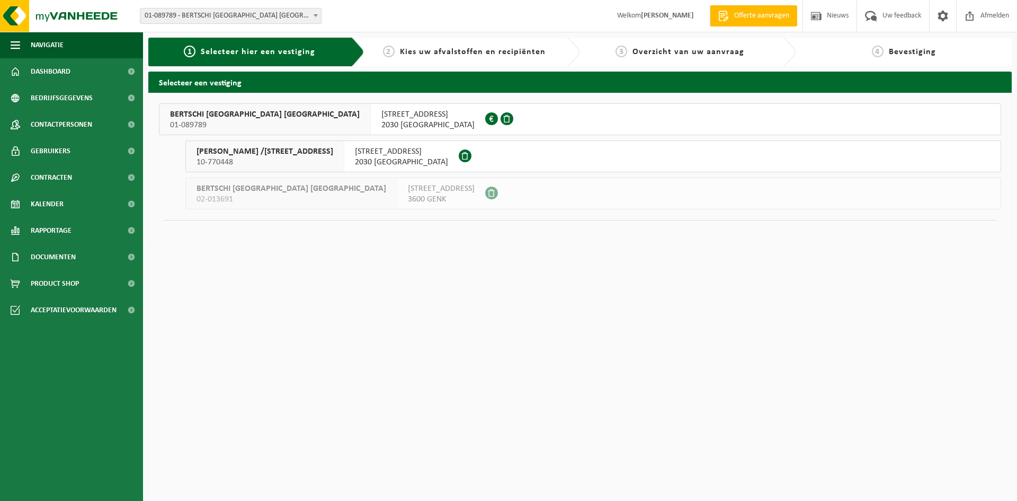 Image resolution: width=1017 pixels, height=501 pixels. What do you see at coordinates (50, 72) in the screenshot?
I see `span: Dashboard` at bounding box center [50, 72].